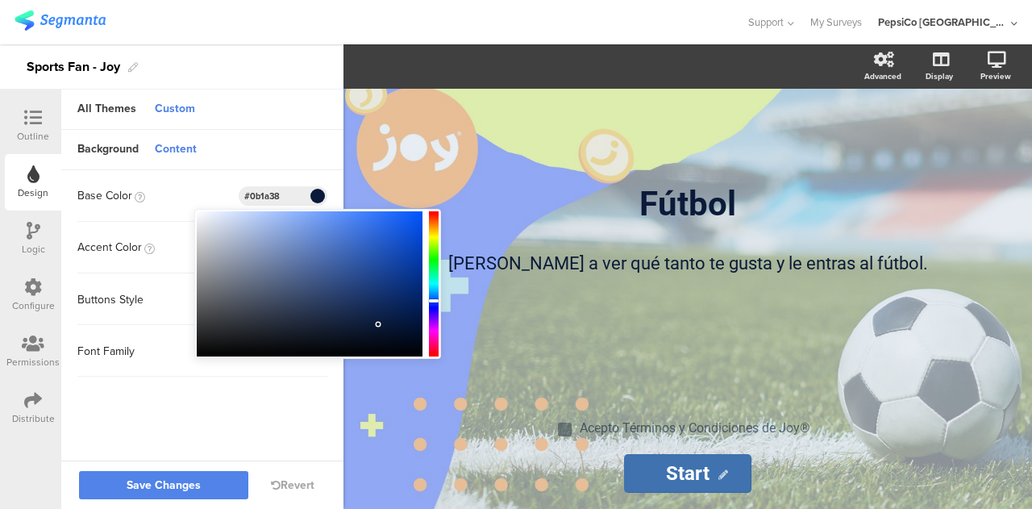 Image resolution: width=1032 pixels, height=509 pixels. I want to click on div: Background, so click(108, 150).